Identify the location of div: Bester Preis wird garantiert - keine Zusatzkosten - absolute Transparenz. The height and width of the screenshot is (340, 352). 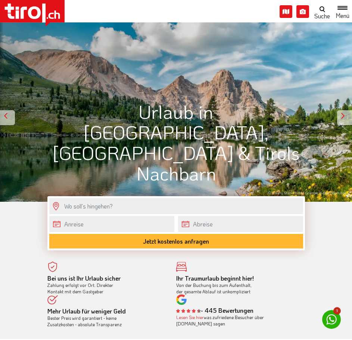
(106, 318).